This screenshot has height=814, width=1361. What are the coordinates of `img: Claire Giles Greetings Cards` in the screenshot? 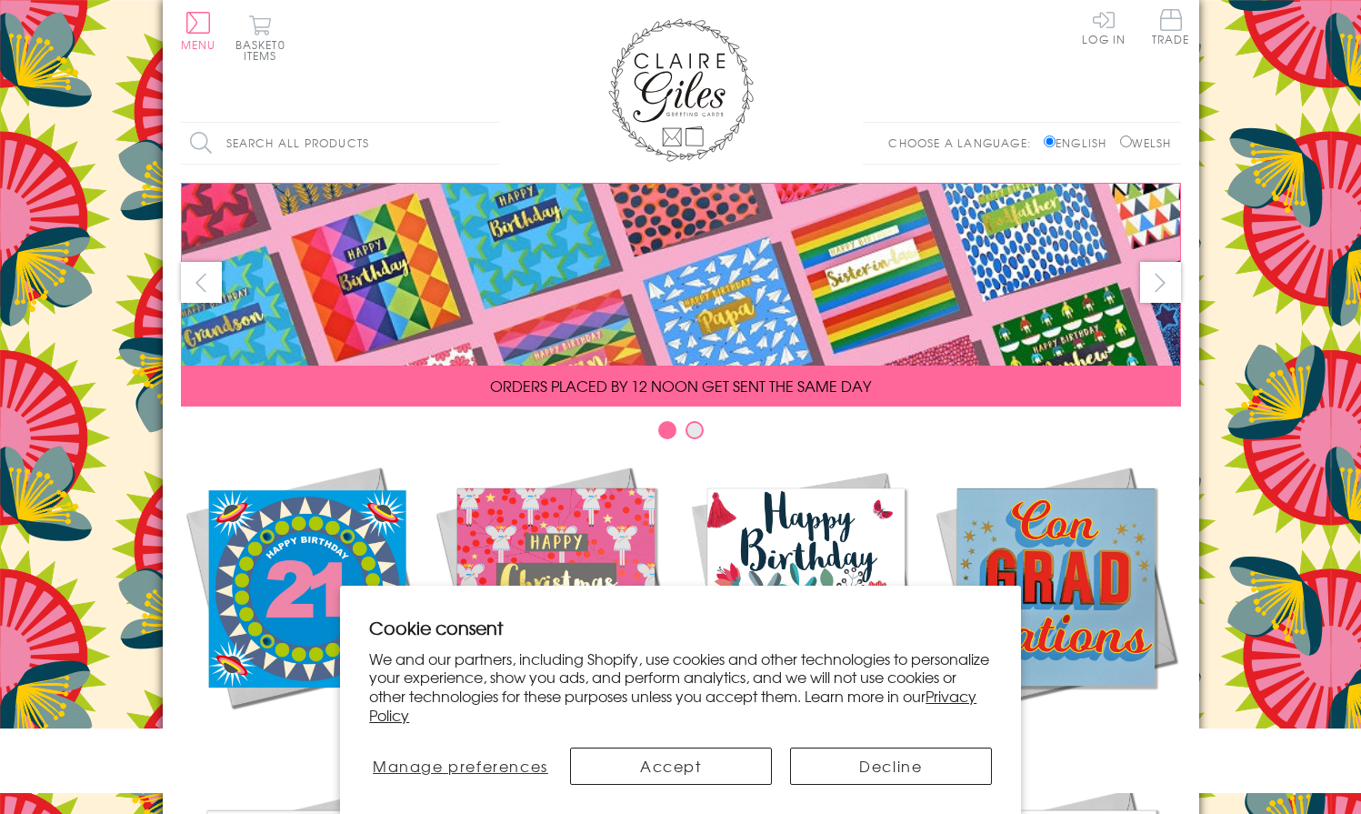 It's located at (681, 90).